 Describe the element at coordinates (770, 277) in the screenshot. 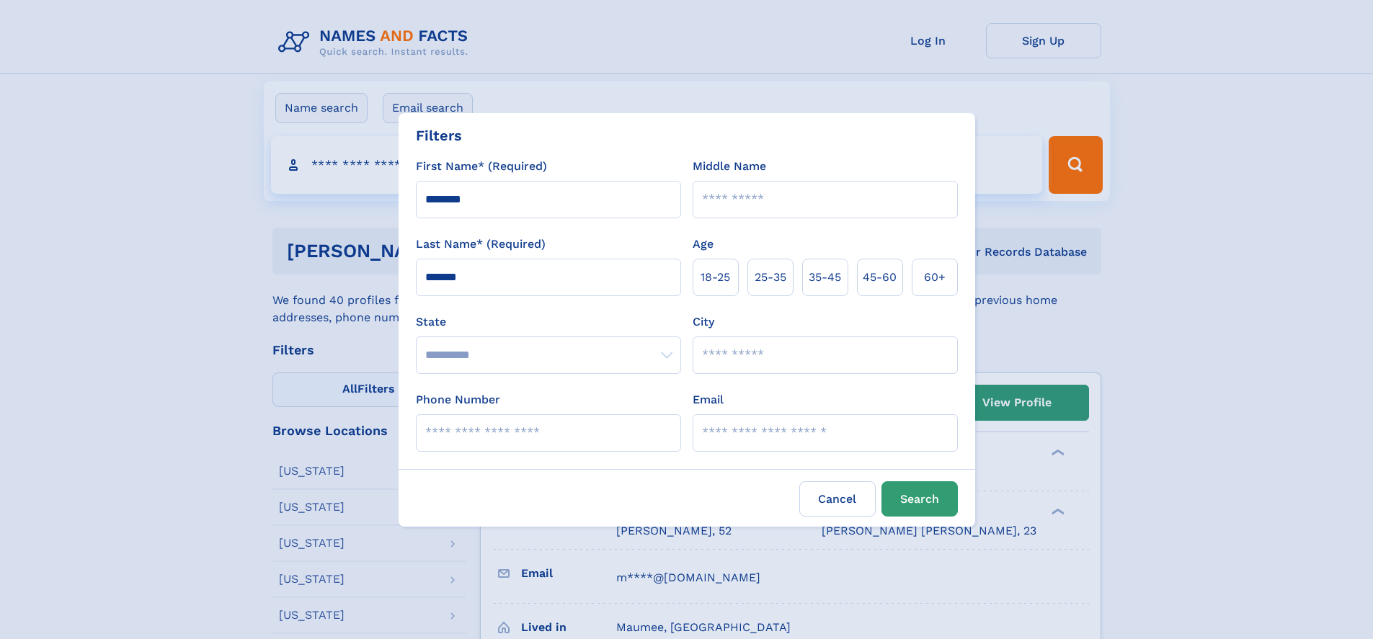

I see `span: 25‑35` at that location.